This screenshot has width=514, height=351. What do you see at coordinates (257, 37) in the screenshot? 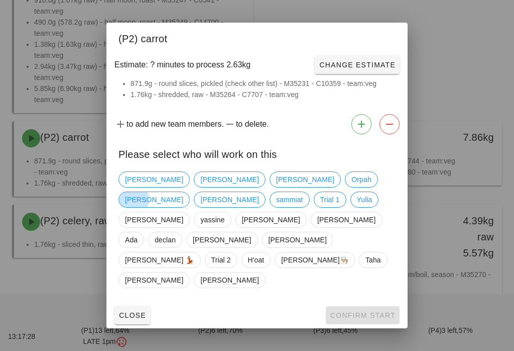
I see `div: (P2) carrot` at bounding box center [257, 37].